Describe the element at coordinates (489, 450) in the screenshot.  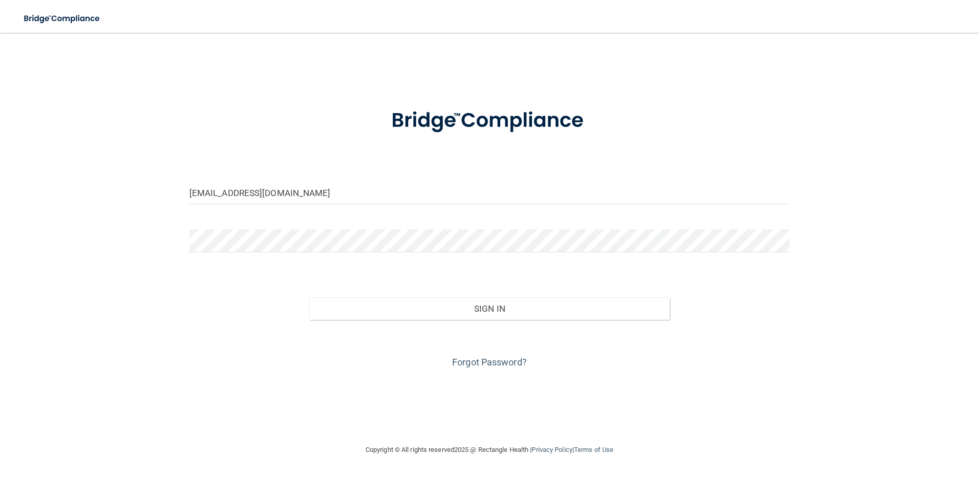
I see `div: Copyright © All rights reserved 2025 @ Rectangle Health | |` at that location.